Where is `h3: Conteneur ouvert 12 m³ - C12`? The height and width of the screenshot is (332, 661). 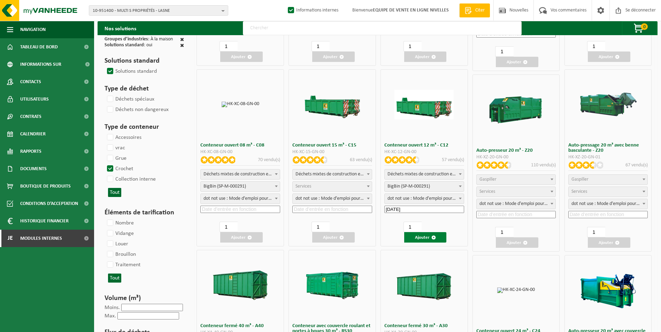 h3: Conteneur ouvert 12 m³ - C12 is located at coordinates (424, 145).